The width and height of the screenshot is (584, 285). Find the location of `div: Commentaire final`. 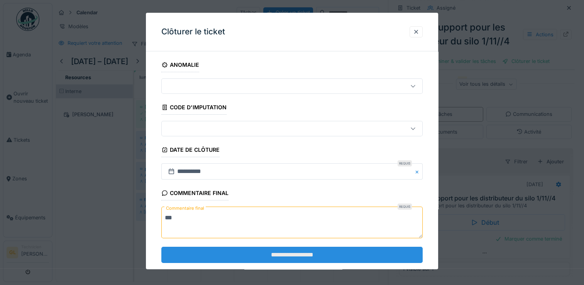

div: Commentaire final is located at coordinates (195, 194).